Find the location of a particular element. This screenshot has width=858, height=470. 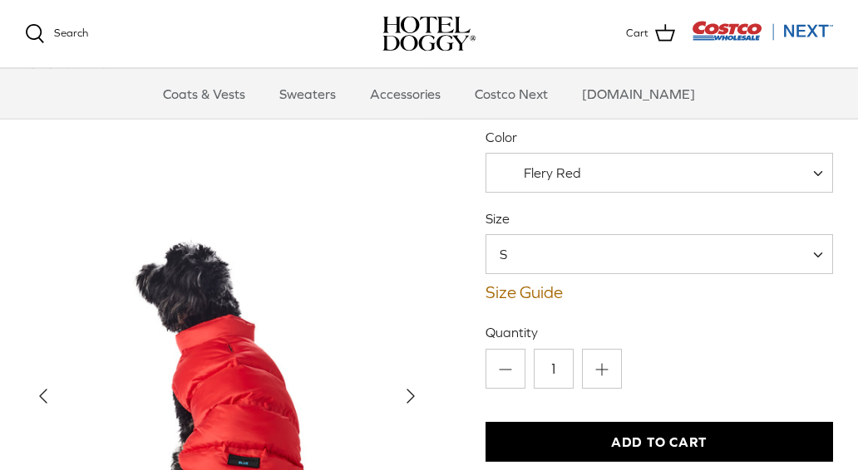

label: Color is located at coordinates (659, 138).